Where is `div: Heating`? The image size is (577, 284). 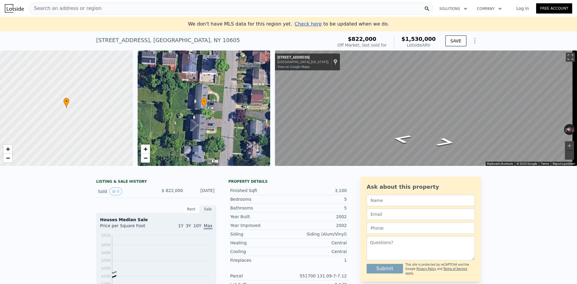 div: Heating is located at coordinates (260, 243).